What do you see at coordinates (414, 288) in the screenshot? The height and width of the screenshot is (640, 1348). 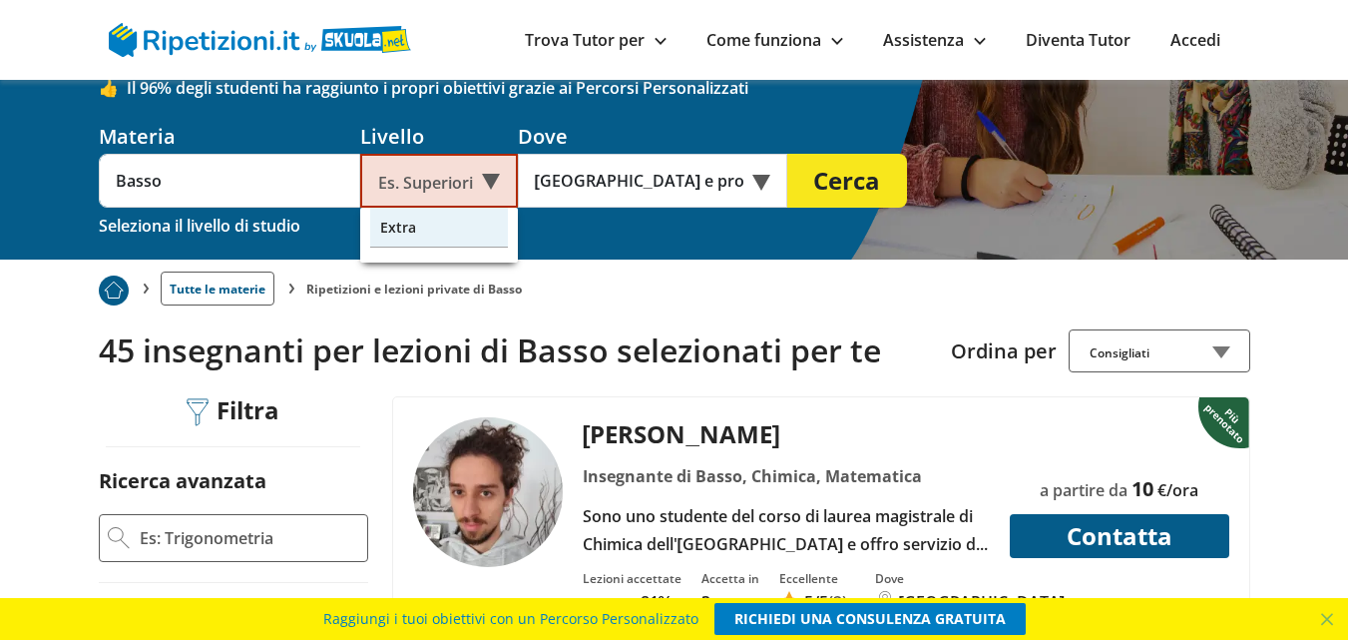 I see `li: Ripetizioni e lezioni private di Basso` at bounding box center [414, 288].